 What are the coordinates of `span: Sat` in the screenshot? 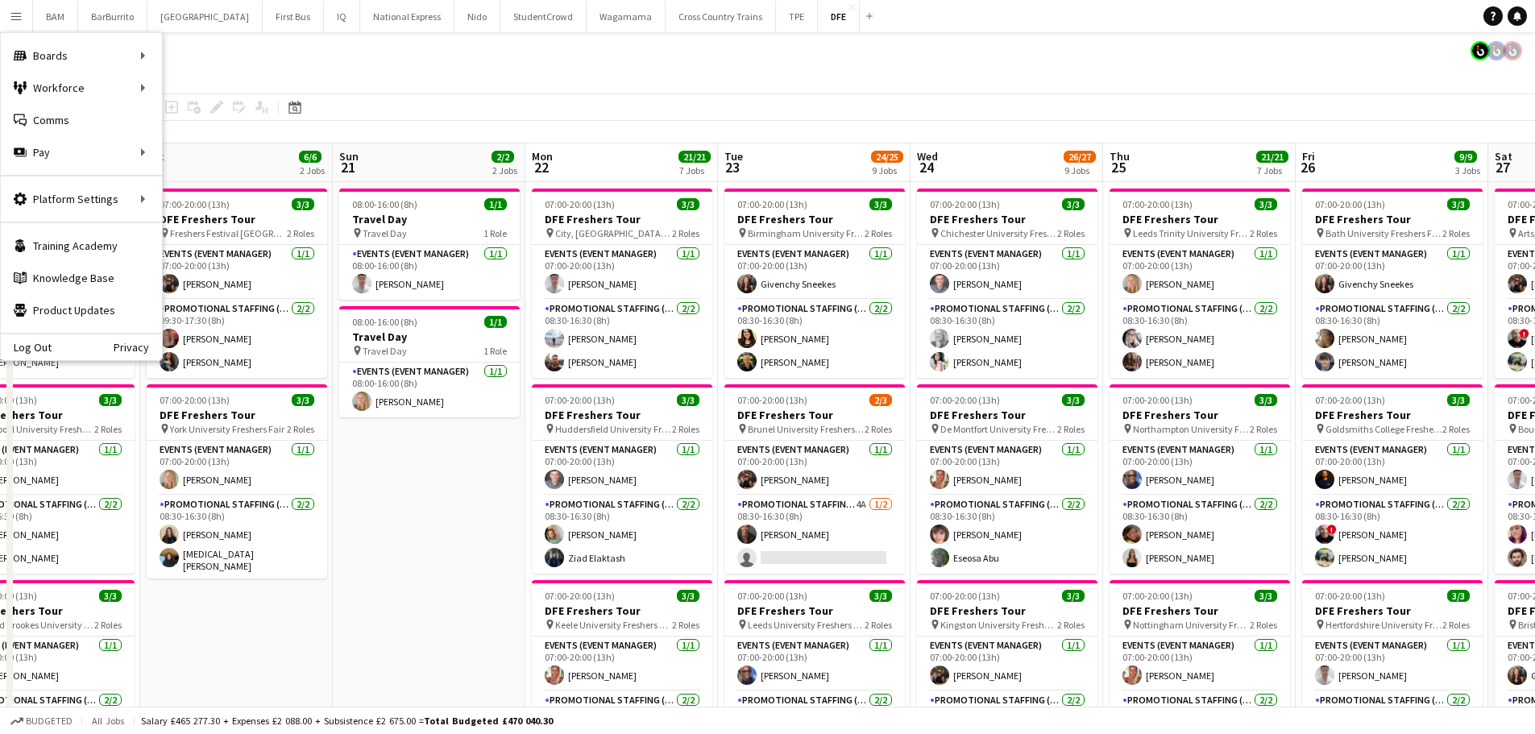 It's located at (1504, 156).